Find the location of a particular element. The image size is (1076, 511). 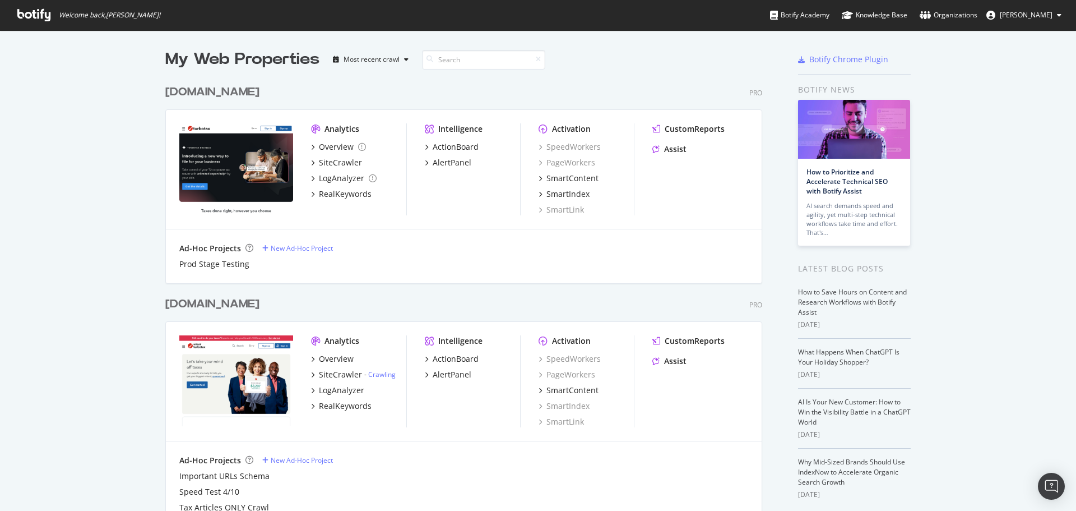

div: Speed Test 4/10 is located at coordinates (209, 491).